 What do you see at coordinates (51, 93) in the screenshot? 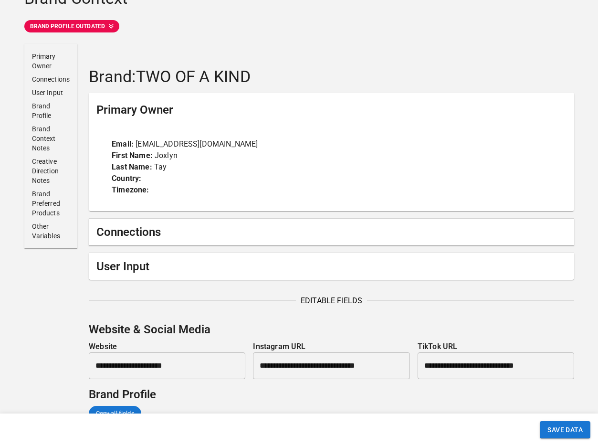
I see `p: User Input` at bounding box center [51, 93].